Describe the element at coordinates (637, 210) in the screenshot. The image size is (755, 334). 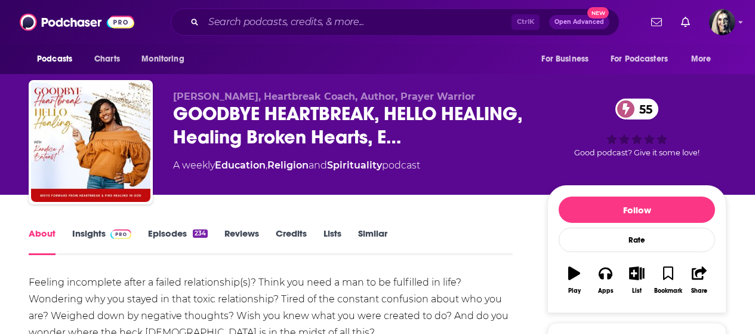
I see `button: Follow` at that location.